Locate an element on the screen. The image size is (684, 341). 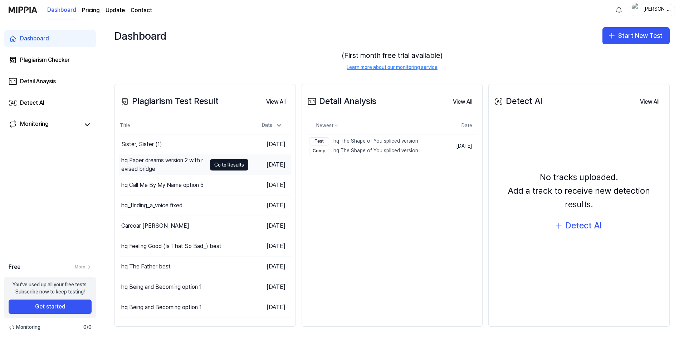
span: 0 / 0 is located at coordinates (87, 328).